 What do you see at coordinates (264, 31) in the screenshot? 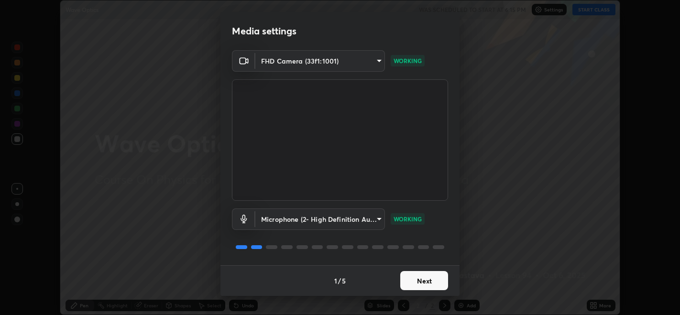
I see `h2: Media settings` at bounding box center [264, 31].